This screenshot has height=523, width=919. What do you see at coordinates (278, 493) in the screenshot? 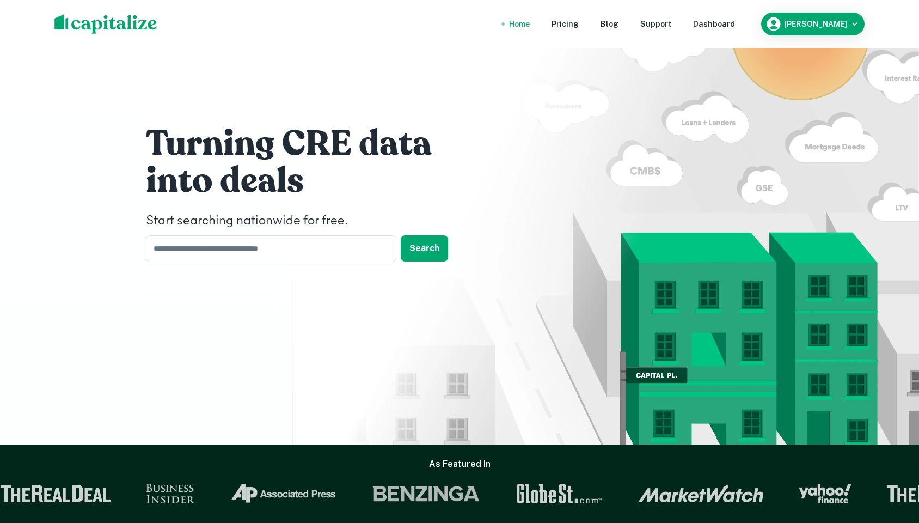
I see `img: Associated Press` at bounding box center [278, 493].